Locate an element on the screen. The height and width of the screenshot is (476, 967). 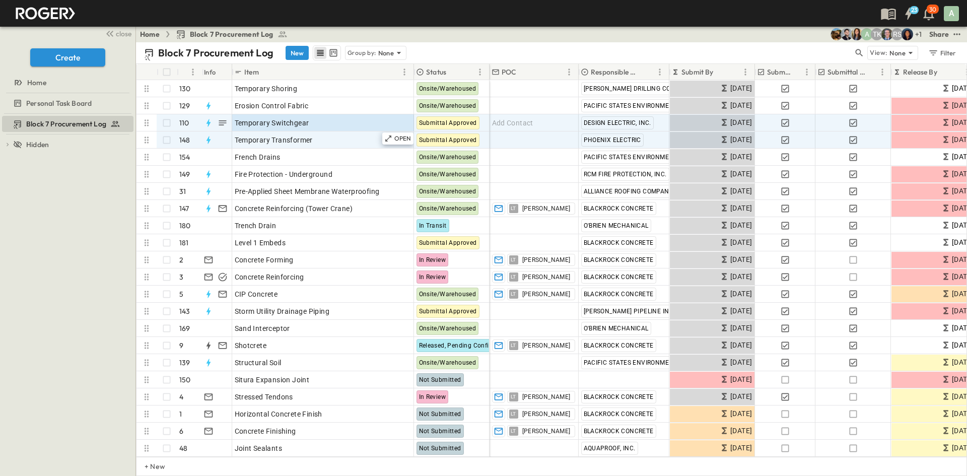
span: In Review is located at coordinates (433, 397).